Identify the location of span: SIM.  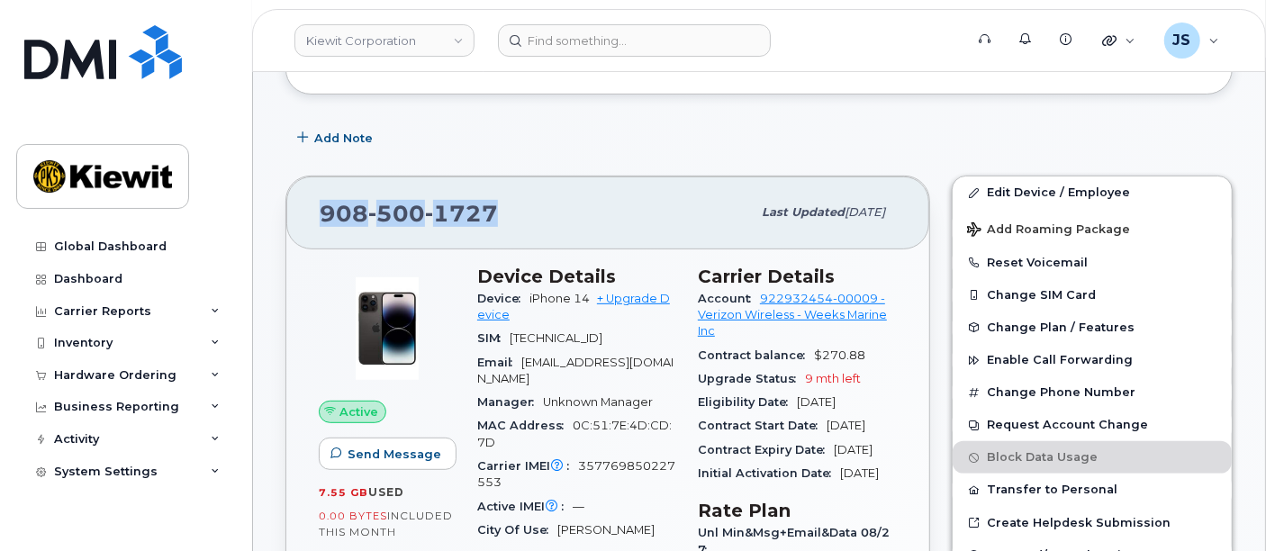
(493, 338).